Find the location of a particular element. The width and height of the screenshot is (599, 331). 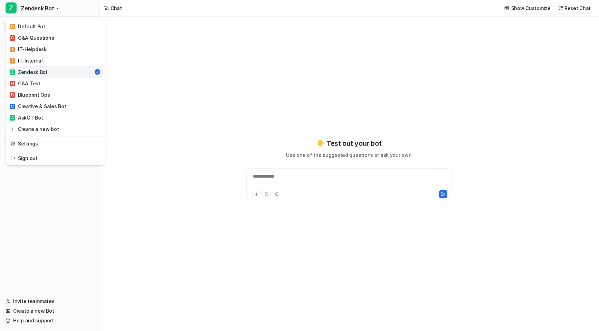

div: AskGT Bot is located at coordinates (26, 117).